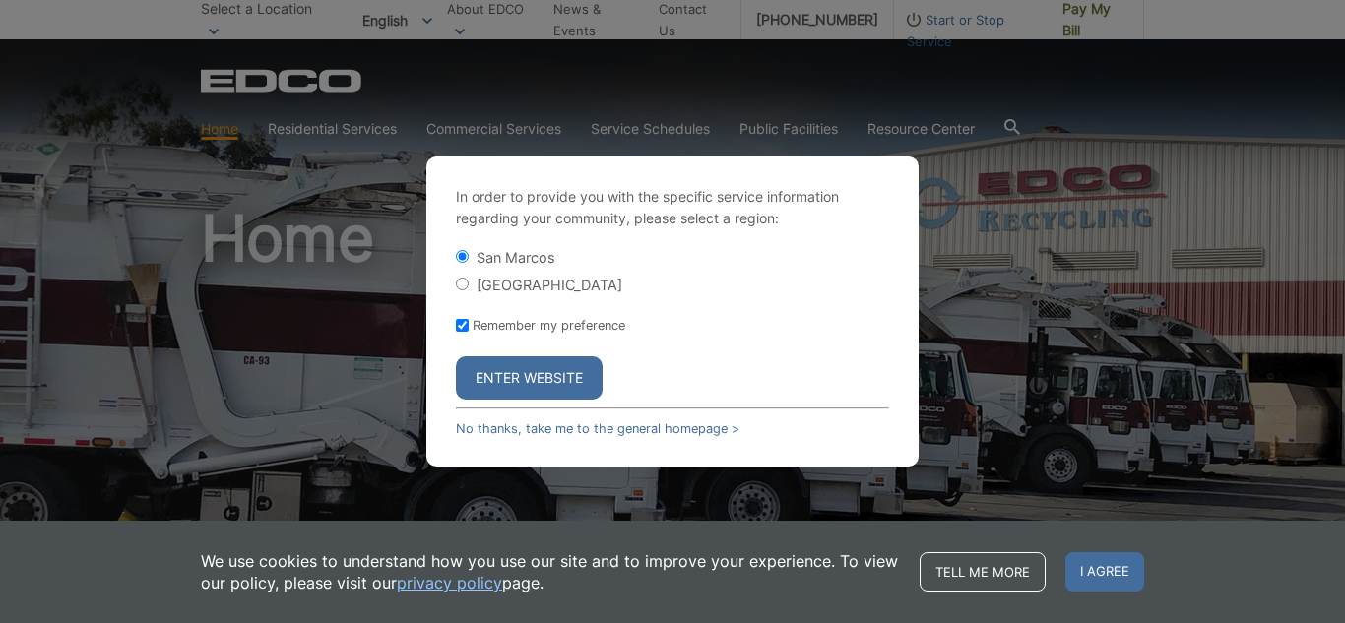  I want to click on button: Enter Website, so click(529, 378).